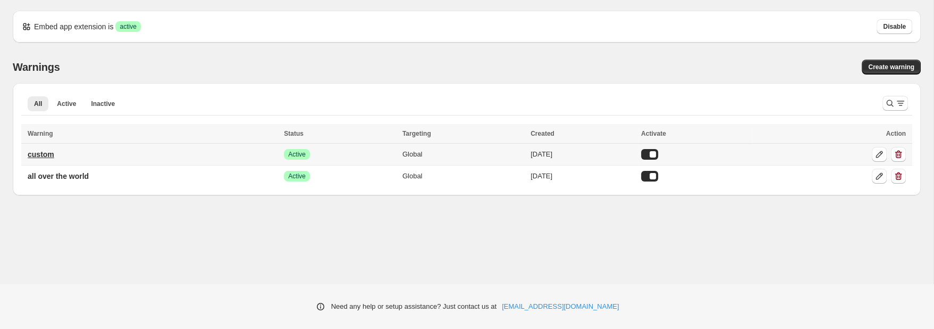 The height and width of the screenshot is (329, 934). I want to click on a: custom, so click(41, 154).